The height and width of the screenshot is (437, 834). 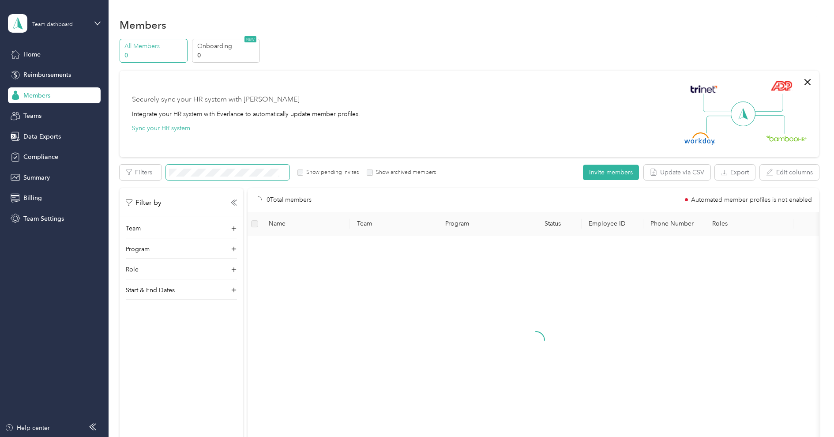 I want to click on label: Show pending invites, so click(x=331, y=172).